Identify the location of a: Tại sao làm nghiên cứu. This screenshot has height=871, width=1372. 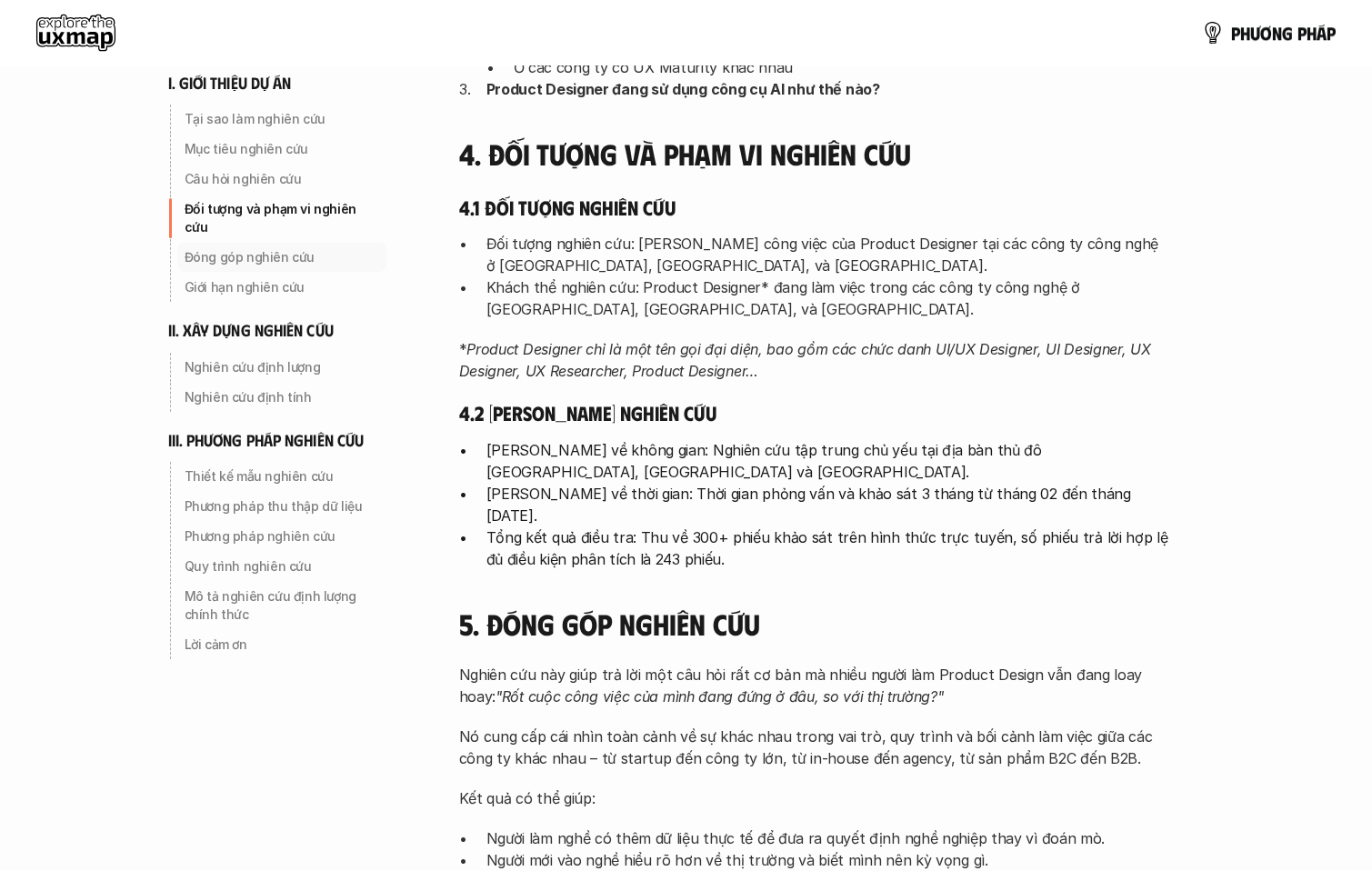
(277, 120).